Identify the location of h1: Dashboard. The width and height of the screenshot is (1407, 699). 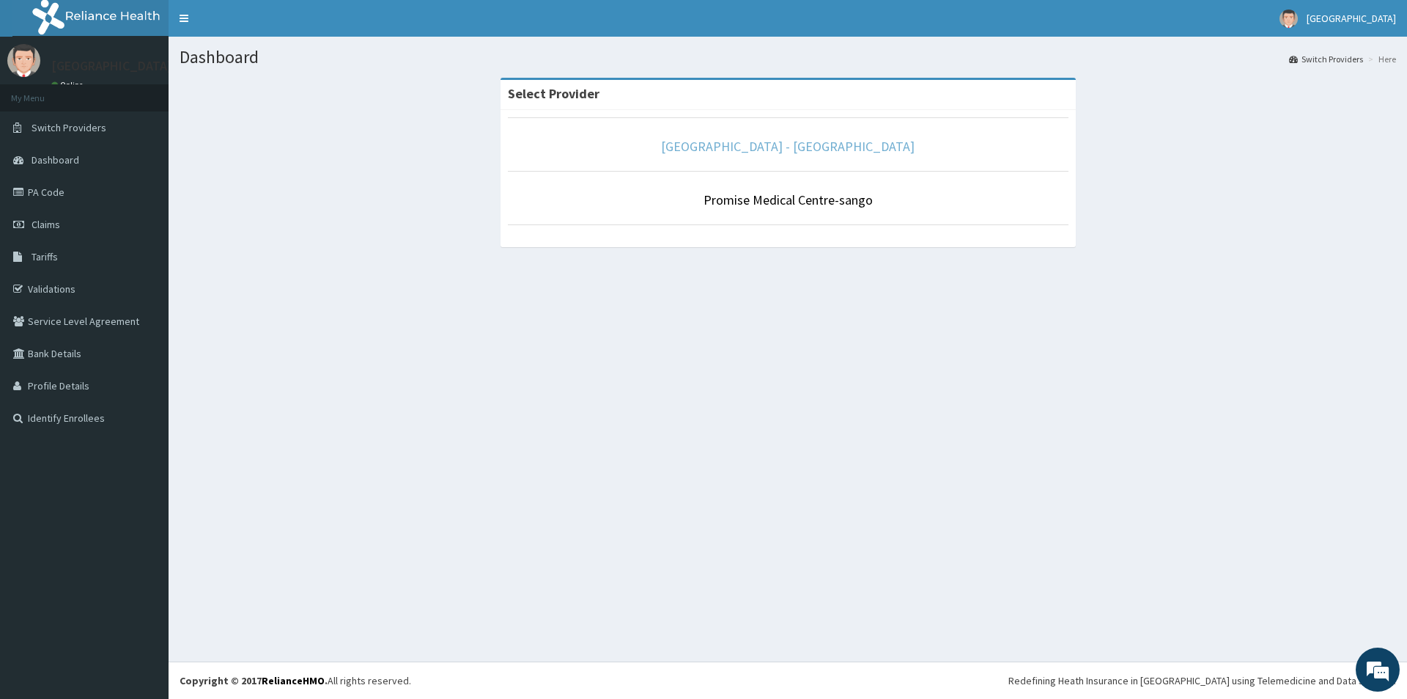
(788, 57).